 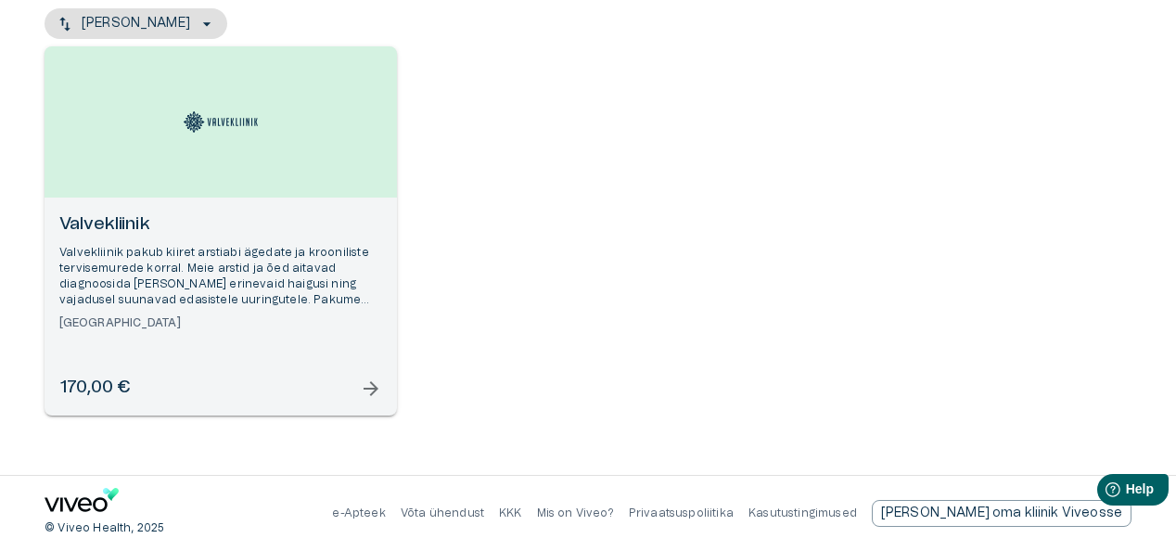 What do you see at coordinates (510, 513) in the screenshot?
I see `a: KKK` at bounding box center [510, 513].